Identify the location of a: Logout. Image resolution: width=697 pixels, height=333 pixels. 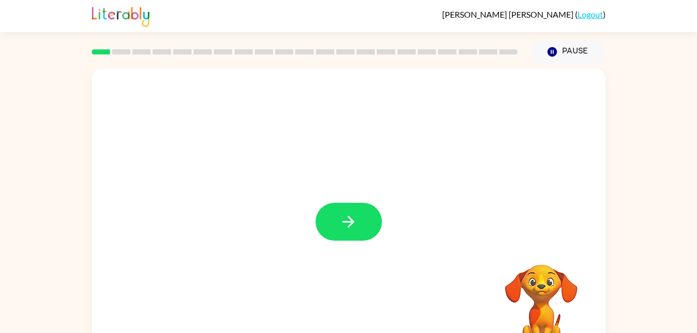
(590, 14).